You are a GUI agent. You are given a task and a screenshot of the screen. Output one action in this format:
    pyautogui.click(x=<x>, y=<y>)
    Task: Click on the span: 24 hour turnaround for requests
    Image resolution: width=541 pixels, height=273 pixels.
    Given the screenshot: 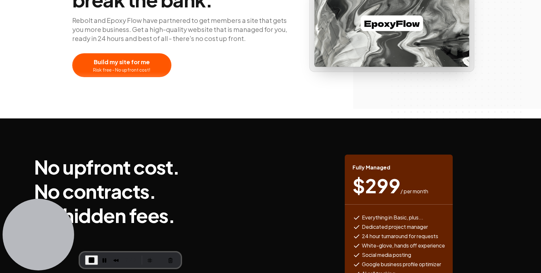 What is the action you would take?
    pyautogui.click(x=400, y=236)
    